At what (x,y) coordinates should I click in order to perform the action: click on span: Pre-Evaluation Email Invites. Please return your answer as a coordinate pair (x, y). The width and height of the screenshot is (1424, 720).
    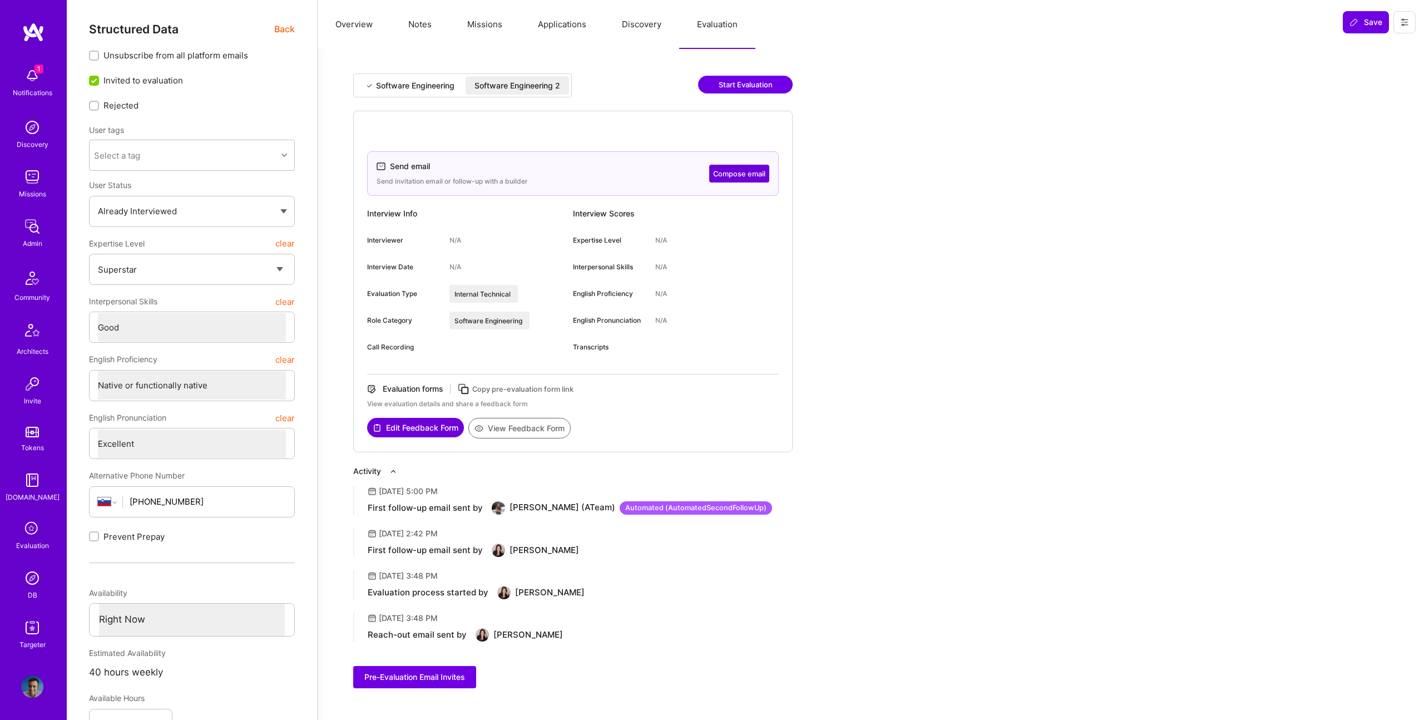
    Looking at the image, I should click on (415, 677).